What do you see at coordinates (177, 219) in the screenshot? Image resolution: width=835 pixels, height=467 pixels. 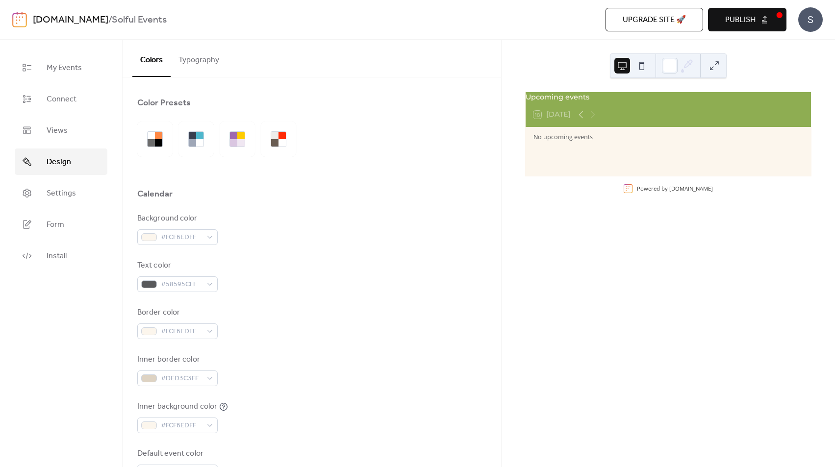 I see `div: Background color` at bounding box center [177, 219].